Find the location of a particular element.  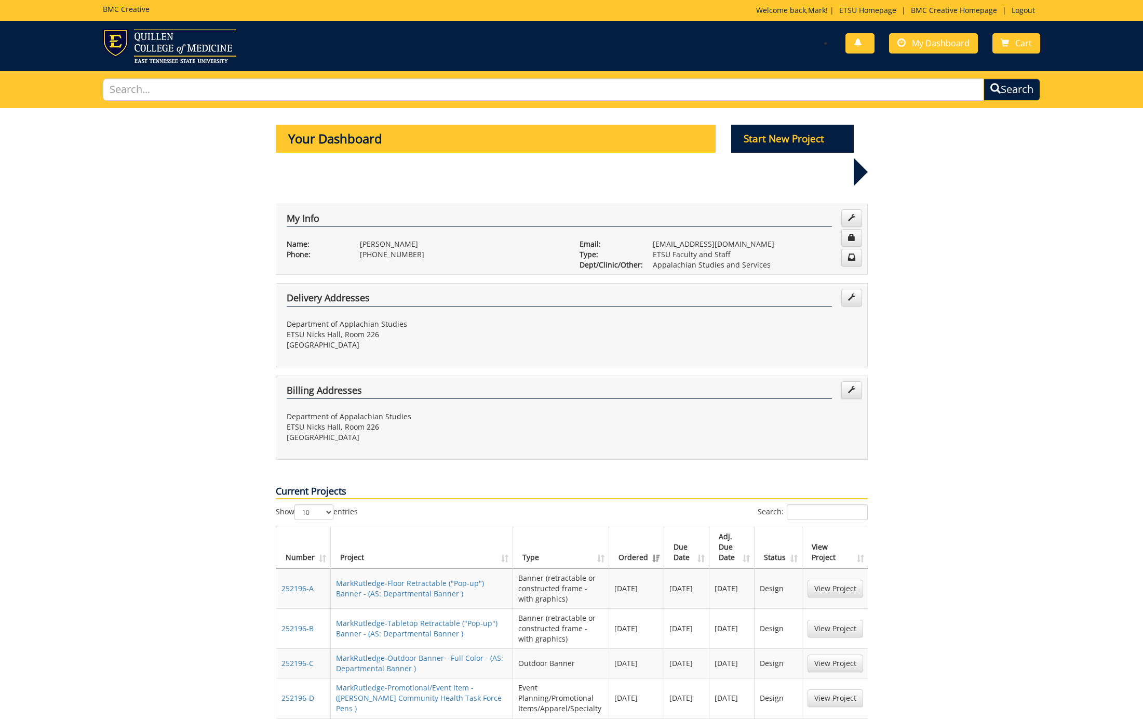

span: My Dashboard is located at coordinates (941, 43).